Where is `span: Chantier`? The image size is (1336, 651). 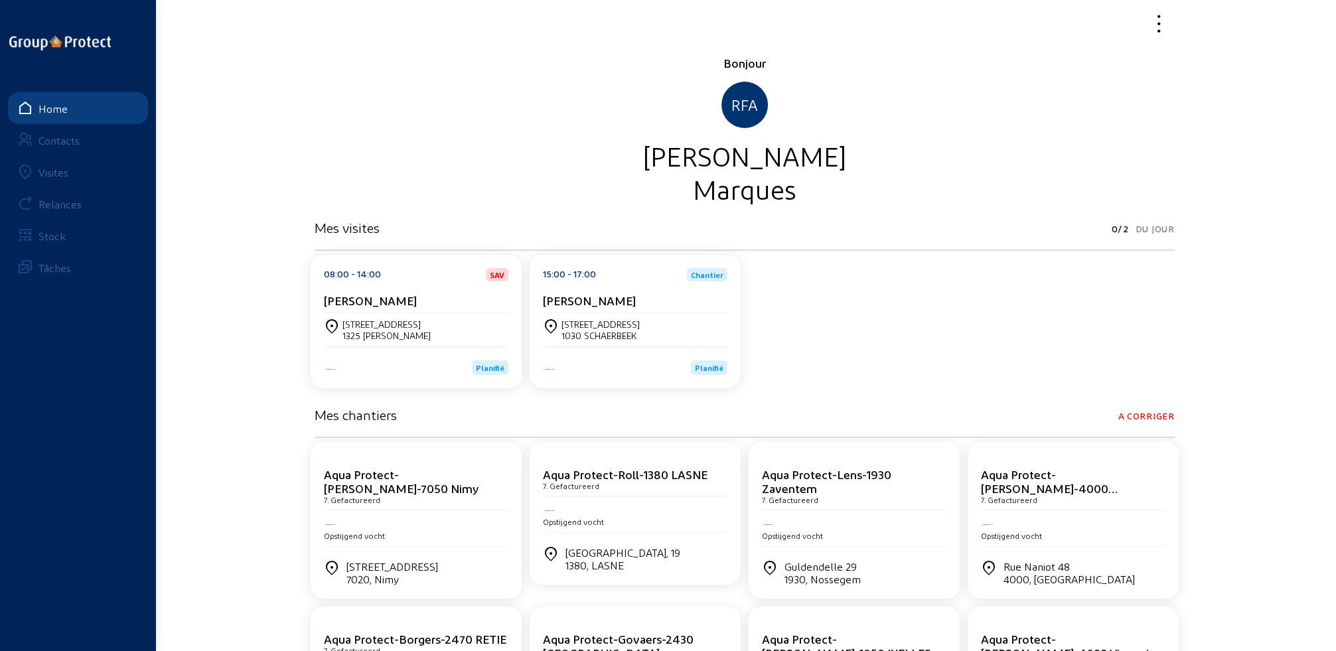 span: Chantier is located at coordinates (707, 275).